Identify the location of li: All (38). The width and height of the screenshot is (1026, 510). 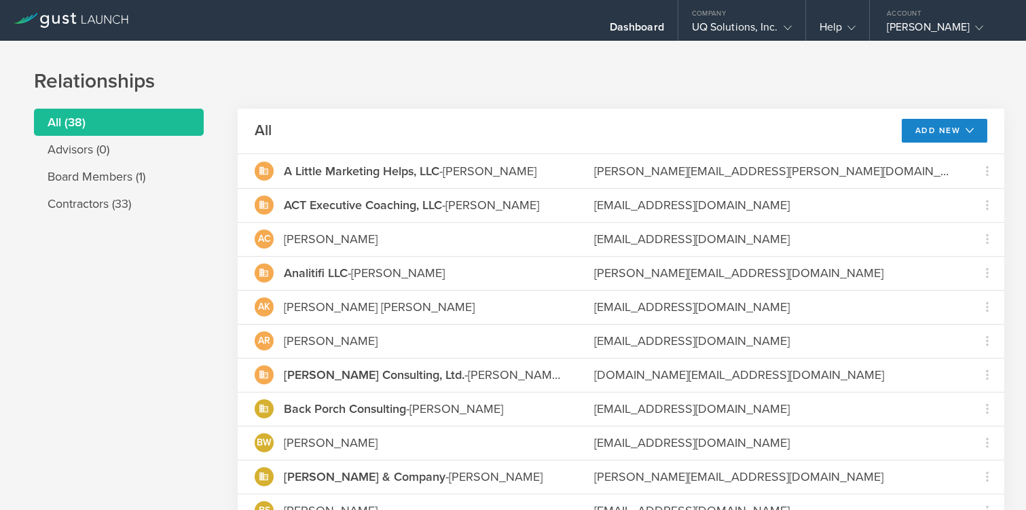
(119, 122).